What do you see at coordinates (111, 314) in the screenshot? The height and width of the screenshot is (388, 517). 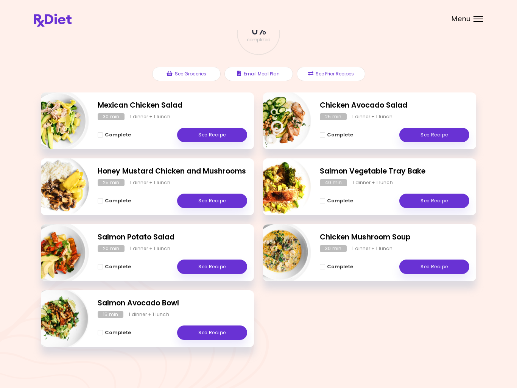 I see `div: 15 min` at bounding box center [111, 314].